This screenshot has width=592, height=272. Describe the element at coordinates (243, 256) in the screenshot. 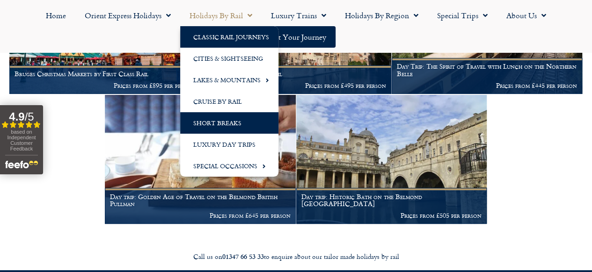

I see `strong: 01347 66 53 33` at that location.